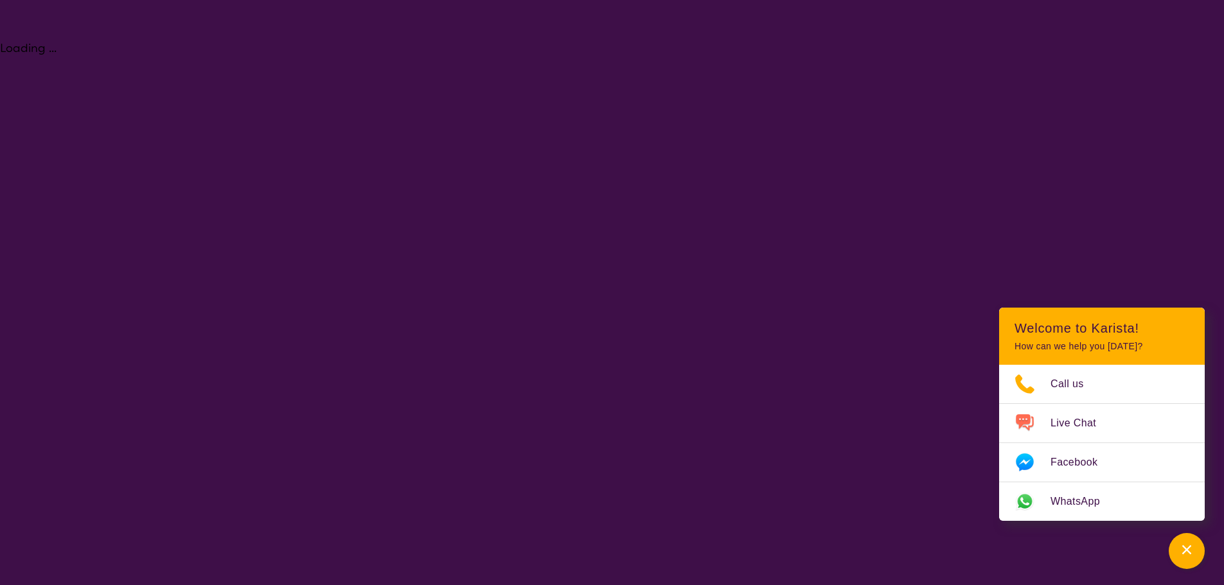 This screenshot has height=585, width=1224. I want to click on div: Channel Menu, so click(1102, 414).